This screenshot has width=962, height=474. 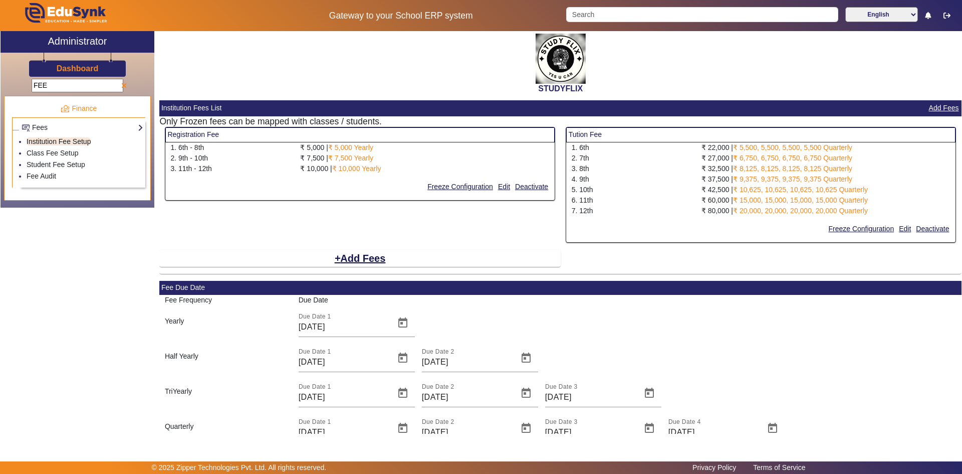 I want to click on h5: Gateway to your School ERP system, so click(x=401, y=16).